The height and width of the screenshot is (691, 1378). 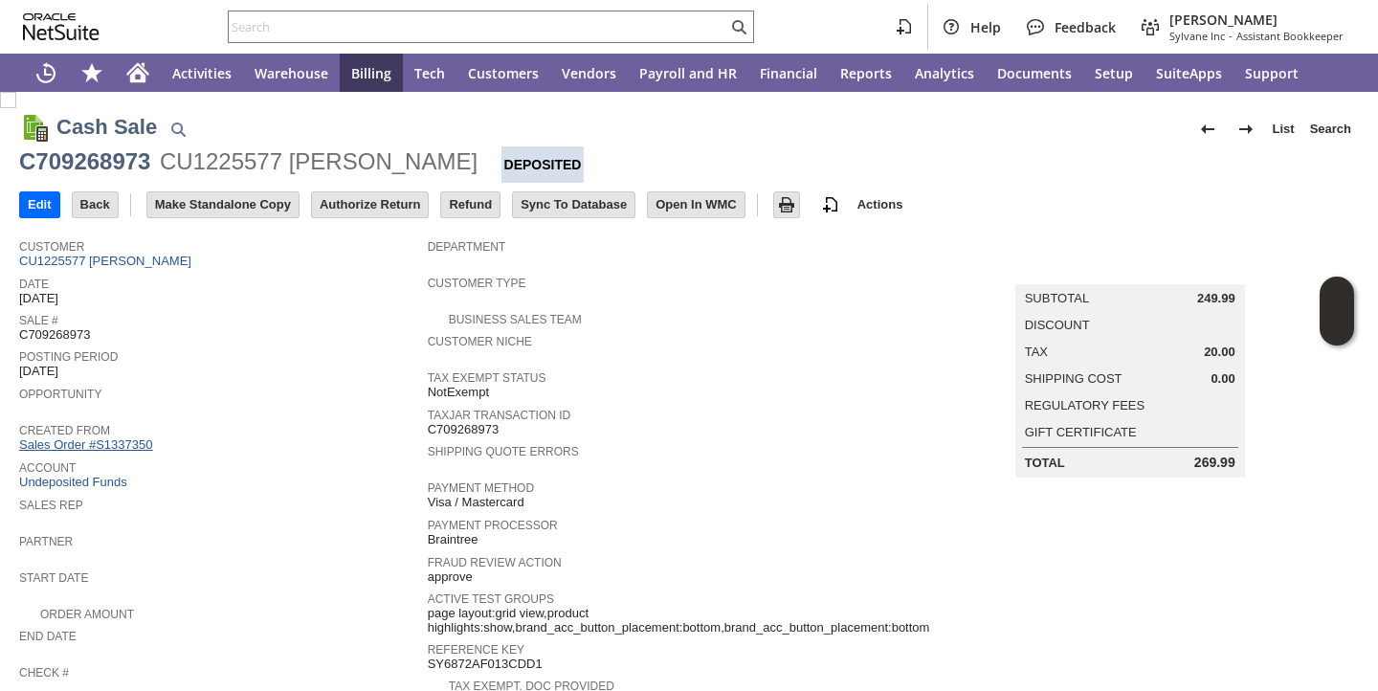 I want to click on a: Department, so click(x=467, y=247).